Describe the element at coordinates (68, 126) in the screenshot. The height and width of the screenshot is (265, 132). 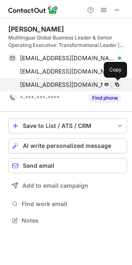
I see `button: save-profile-one-click` at that location.